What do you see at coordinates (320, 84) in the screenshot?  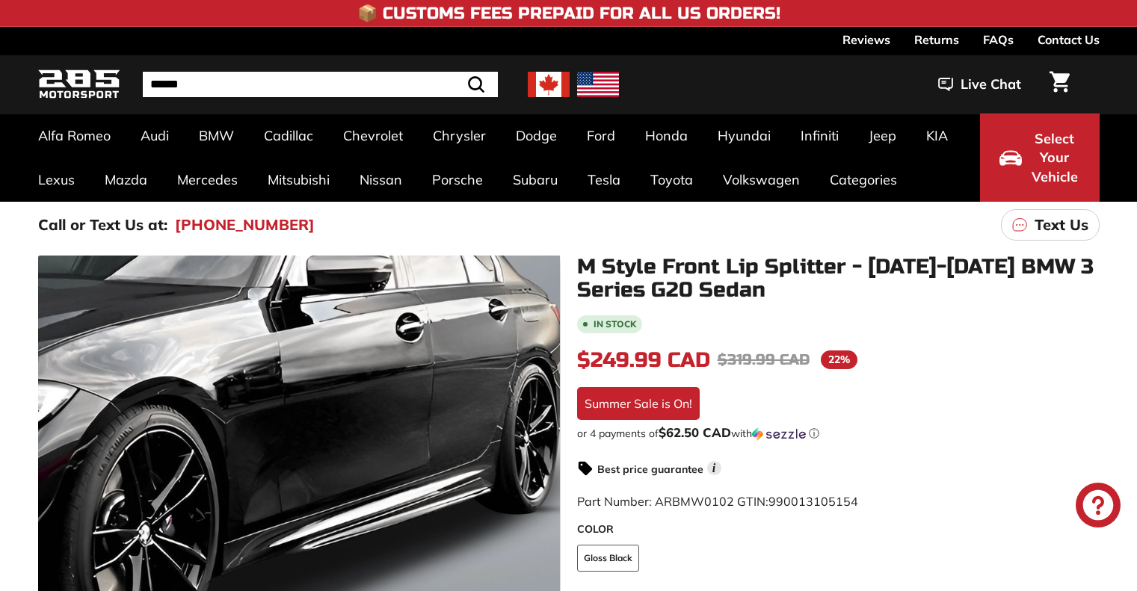 I see `input: Search` at bounding box center [320, 84].